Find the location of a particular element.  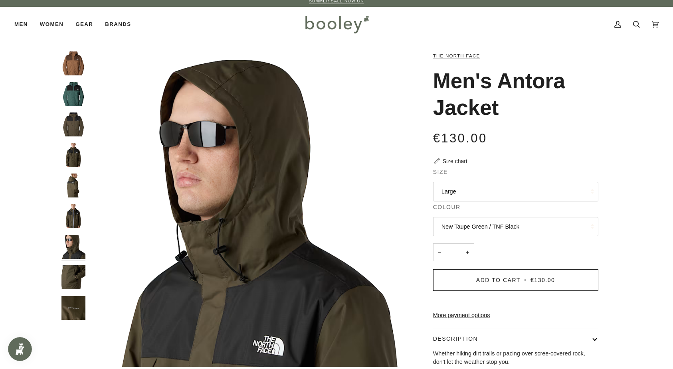

a: The North Face is located at coordinates (456, 56).